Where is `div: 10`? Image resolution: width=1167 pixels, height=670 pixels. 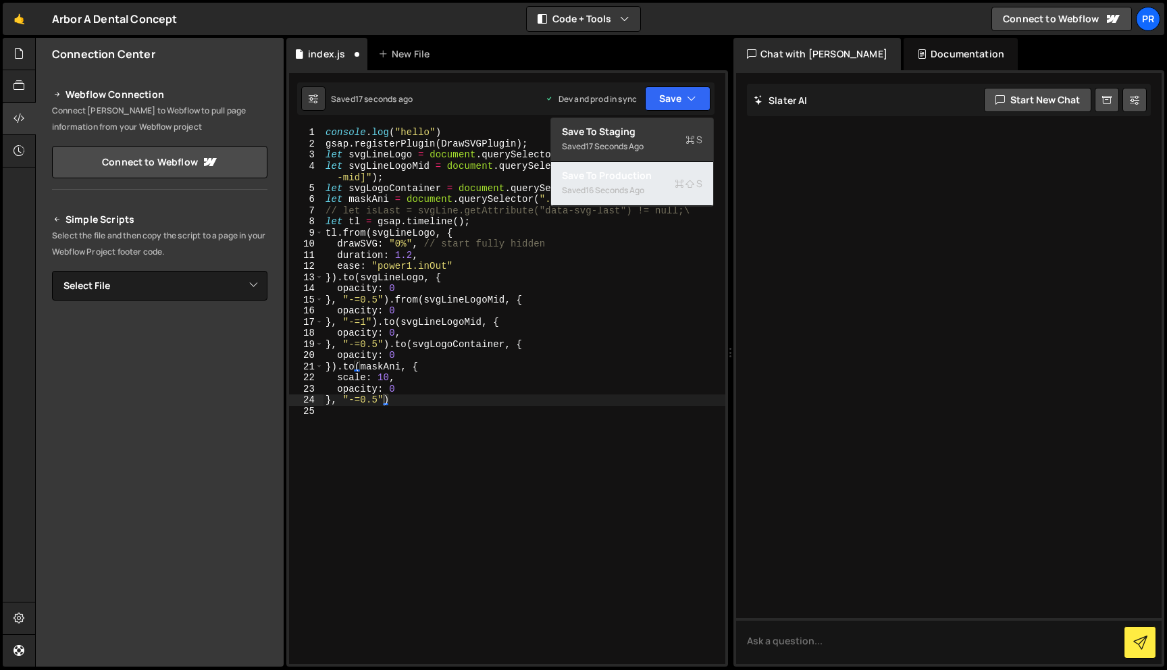 div: 10 is located at coordinates (306, 244).